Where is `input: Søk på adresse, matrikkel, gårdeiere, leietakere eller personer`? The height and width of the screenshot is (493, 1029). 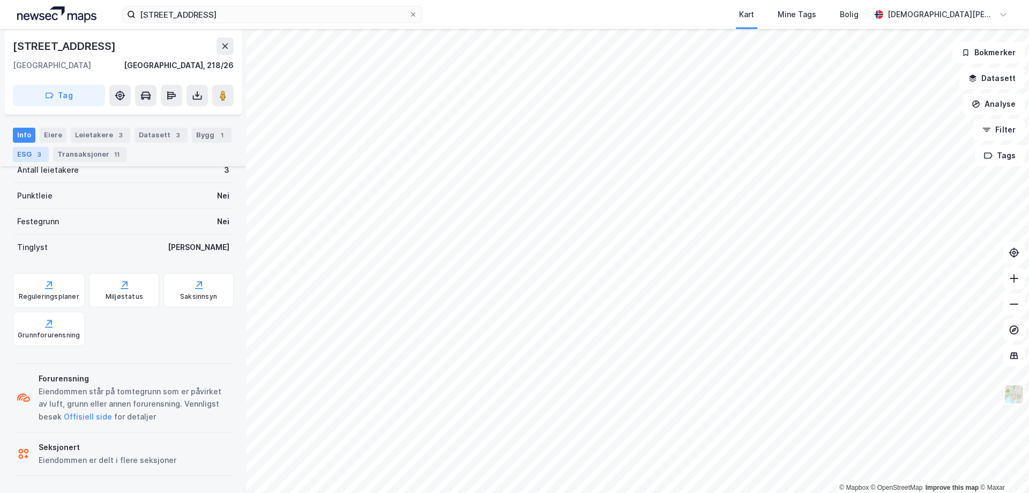 input: Søk på adresse, matrikkel, gårdeiere, leietakere eller personer is located at coordinates (272, 14).